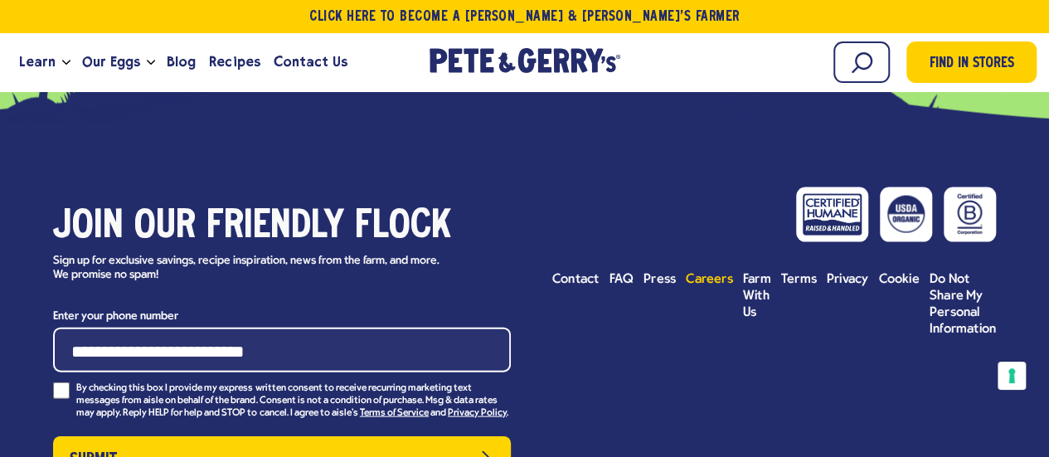 The image size is (1049, 457). Describe the element at coordinates (799, 280) in the screenshot. I see `span: Terms` at that location.